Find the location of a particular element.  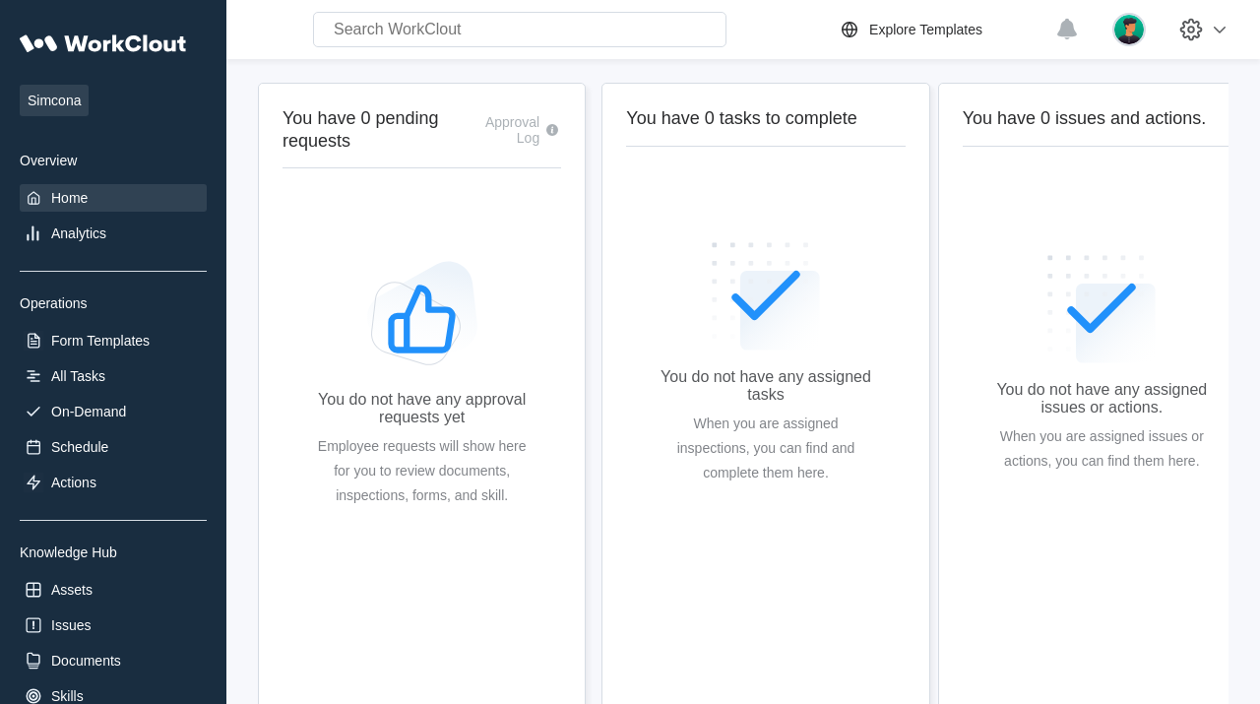

div: Analytics is located at coordinates (79, 233).